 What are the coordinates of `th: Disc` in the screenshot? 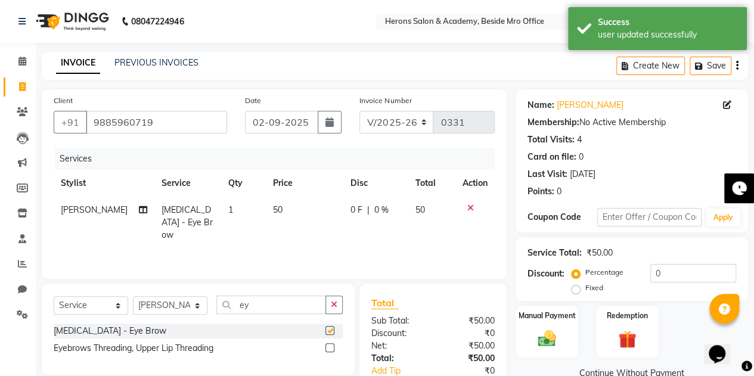 It's located at (376, 183).